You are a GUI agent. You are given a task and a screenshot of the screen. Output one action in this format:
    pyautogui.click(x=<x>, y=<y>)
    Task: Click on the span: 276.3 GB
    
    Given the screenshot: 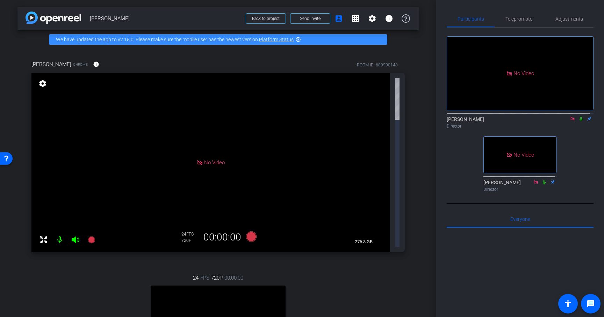 What is the action you would take?
    pyautogui.click(x=364, y=242)
    